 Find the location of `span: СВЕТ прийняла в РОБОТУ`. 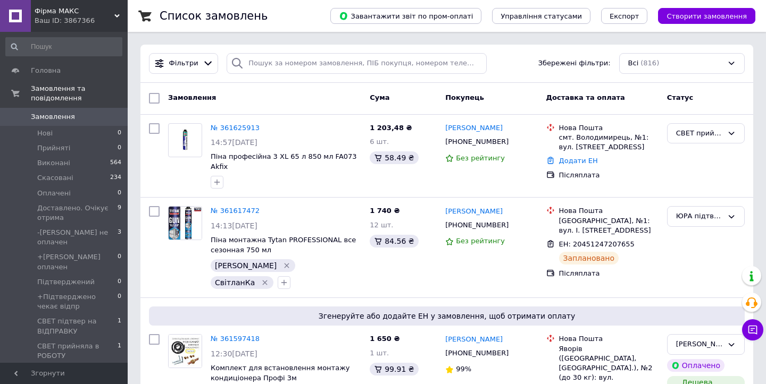

span: СВЕТ прийняла в РОБОТУ is located at coordinates (77, 351).